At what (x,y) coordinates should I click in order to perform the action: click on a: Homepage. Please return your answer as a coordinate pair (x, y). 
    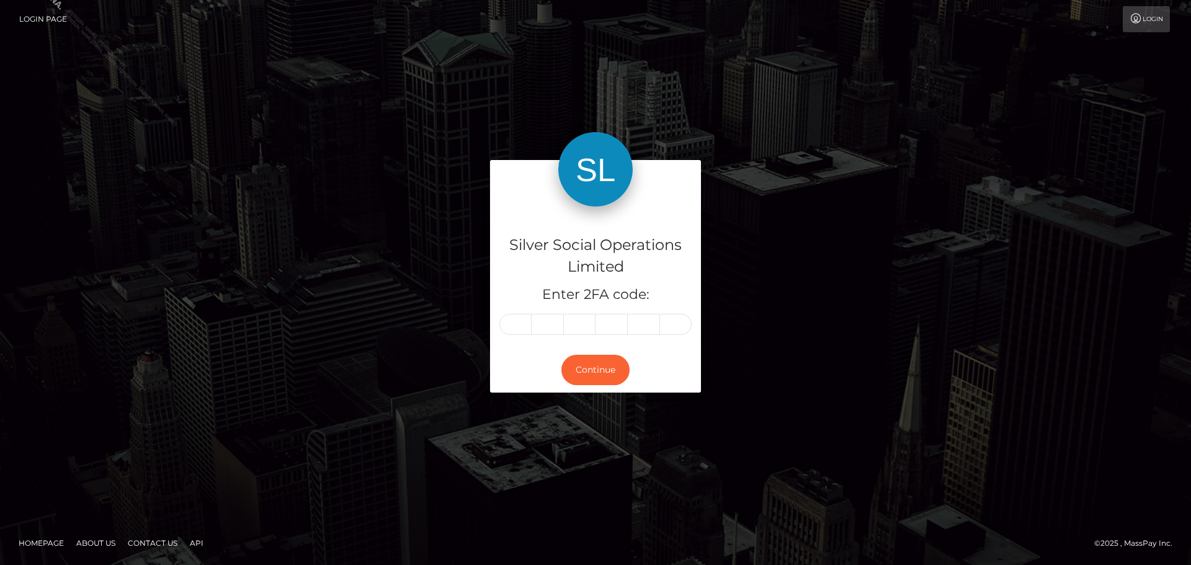
    Looking at the image, I should click on (41, 543).